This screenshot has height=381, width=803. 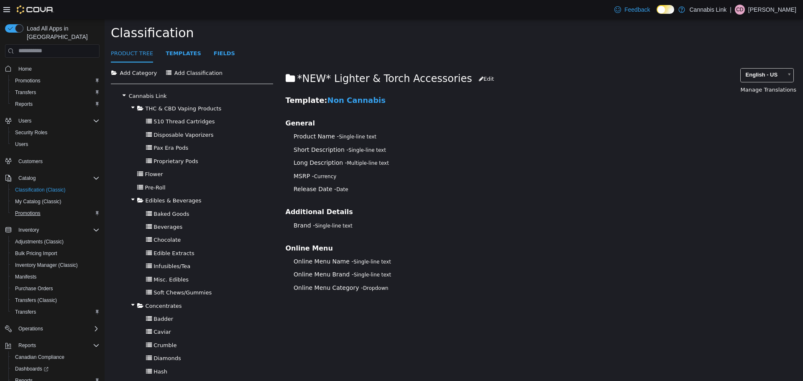 I want to click on span: Beverages, so click(x=63, y=207).